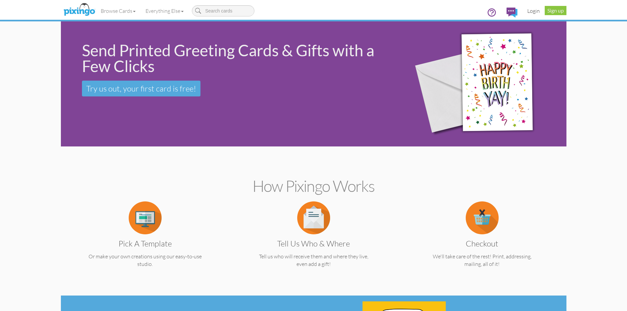 This screenshot has height=311, width=627. What do you see at coordinates (313, 243) in the screenshot?
I see `h3: Tell us Who & Where` at bounding box center [313, 243].